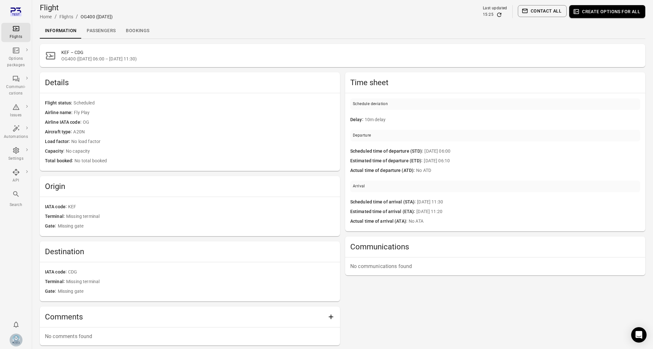 This screenshot has width=653, height=349. I want to click on button: Elsa Mjöll [Mjoll Airways], so click(16, 340).